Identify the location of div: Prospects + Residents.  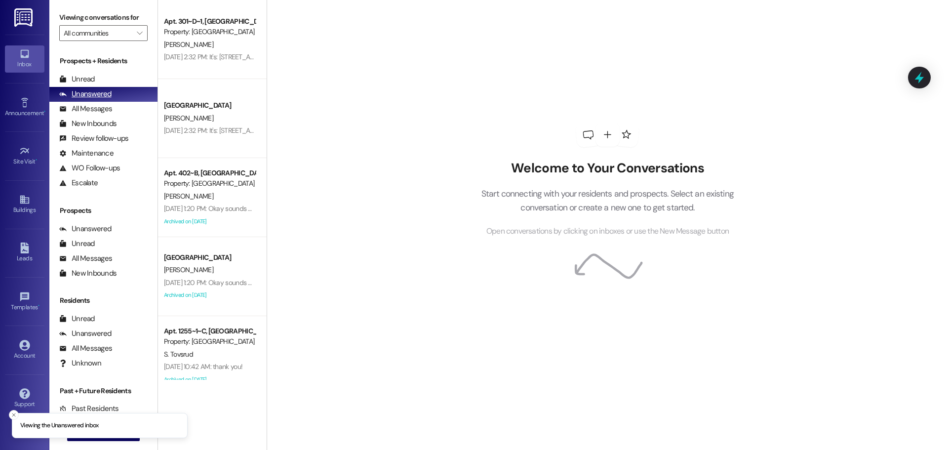
(103, 61).